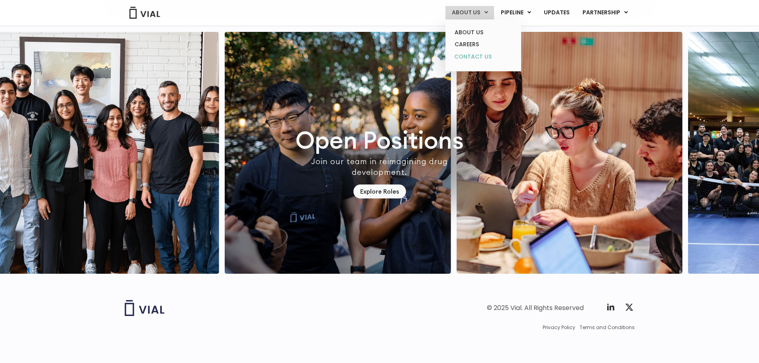  What do you see at coordinates (145, 308) in the screenshot?
I see `img: Vial logo wih "Vial" spelled out` at bounding box center [145, 308].